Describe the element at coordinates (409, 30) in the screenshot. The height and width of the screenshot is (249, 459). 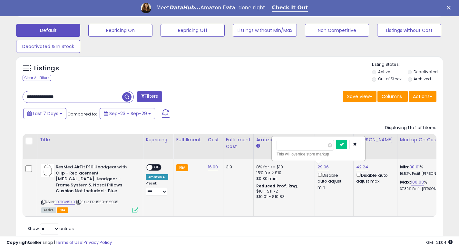
I see `button: Listings without Cost` at that location.